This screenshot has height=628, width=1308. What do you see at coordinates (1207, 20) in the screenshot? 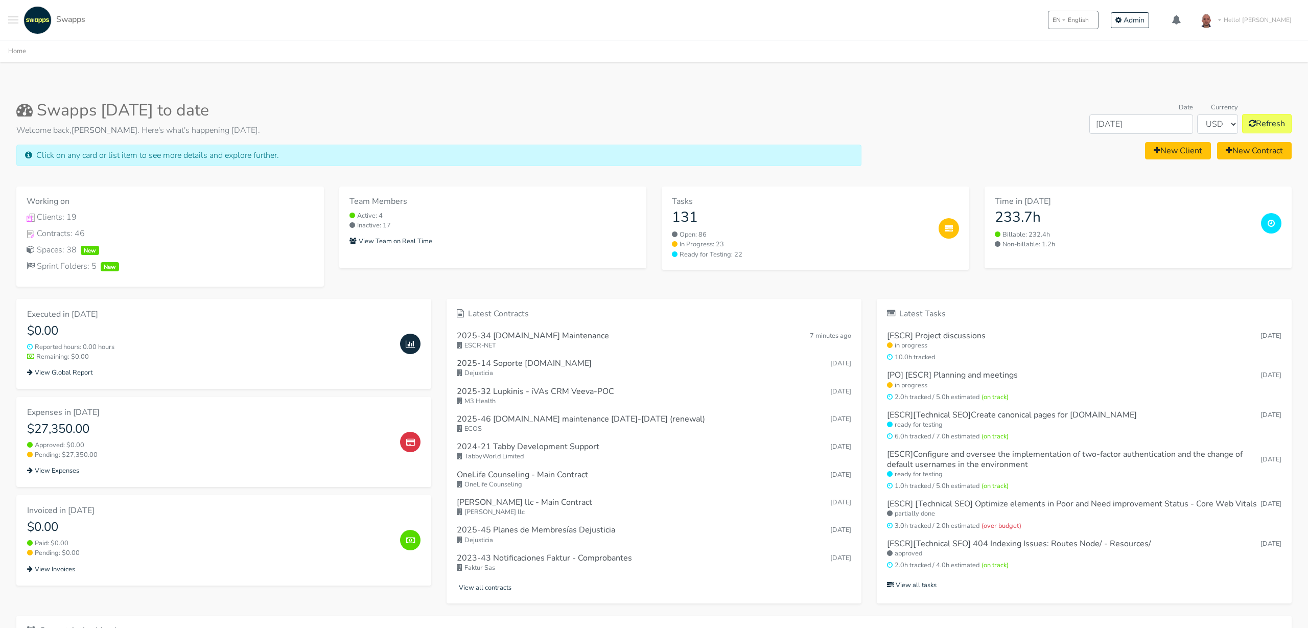
I see `img: foto-andres-documento.jpeg` at bounding box center [1207, 20].